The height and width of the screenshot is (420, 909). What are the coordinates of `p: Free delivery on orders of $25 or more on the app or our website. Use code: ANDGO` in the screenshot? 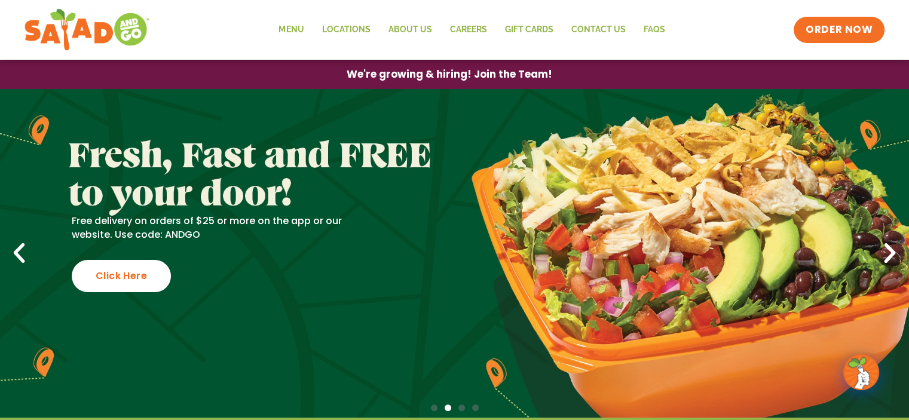 It's located at (210, 228).